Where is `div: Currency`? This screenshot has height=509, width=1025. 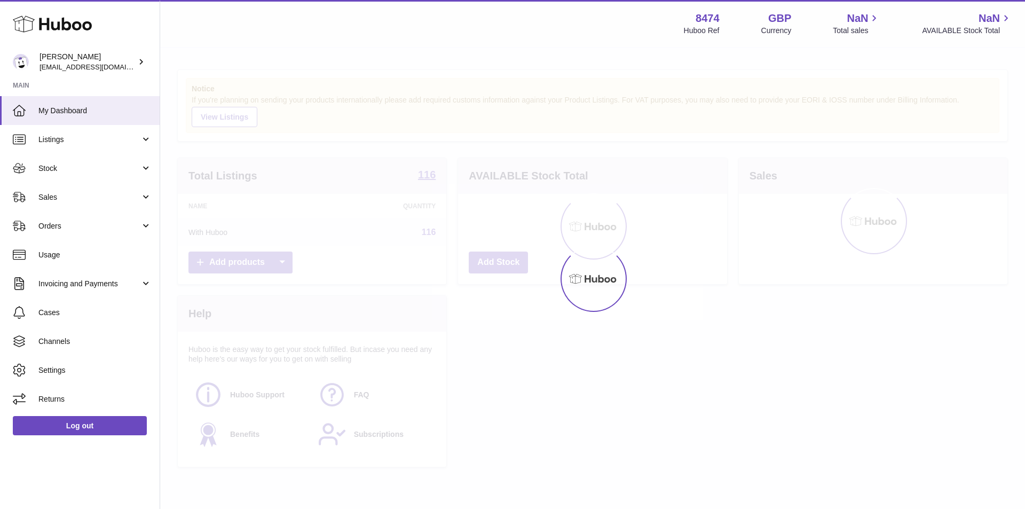
div: Currency is located at coordinates (776, 30).